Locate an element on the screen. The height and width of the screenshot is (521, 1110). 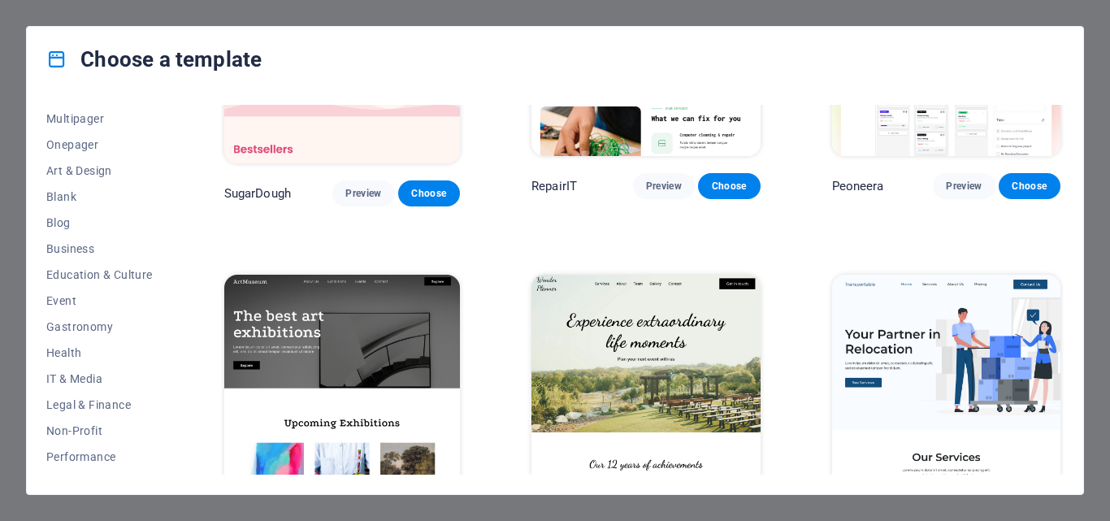
button: Blog is located at coordinates (99, 223).